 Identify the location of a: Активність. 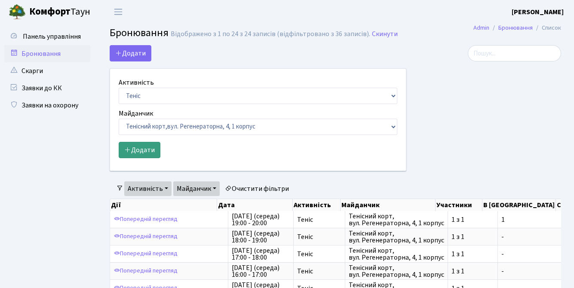
(148, 189).